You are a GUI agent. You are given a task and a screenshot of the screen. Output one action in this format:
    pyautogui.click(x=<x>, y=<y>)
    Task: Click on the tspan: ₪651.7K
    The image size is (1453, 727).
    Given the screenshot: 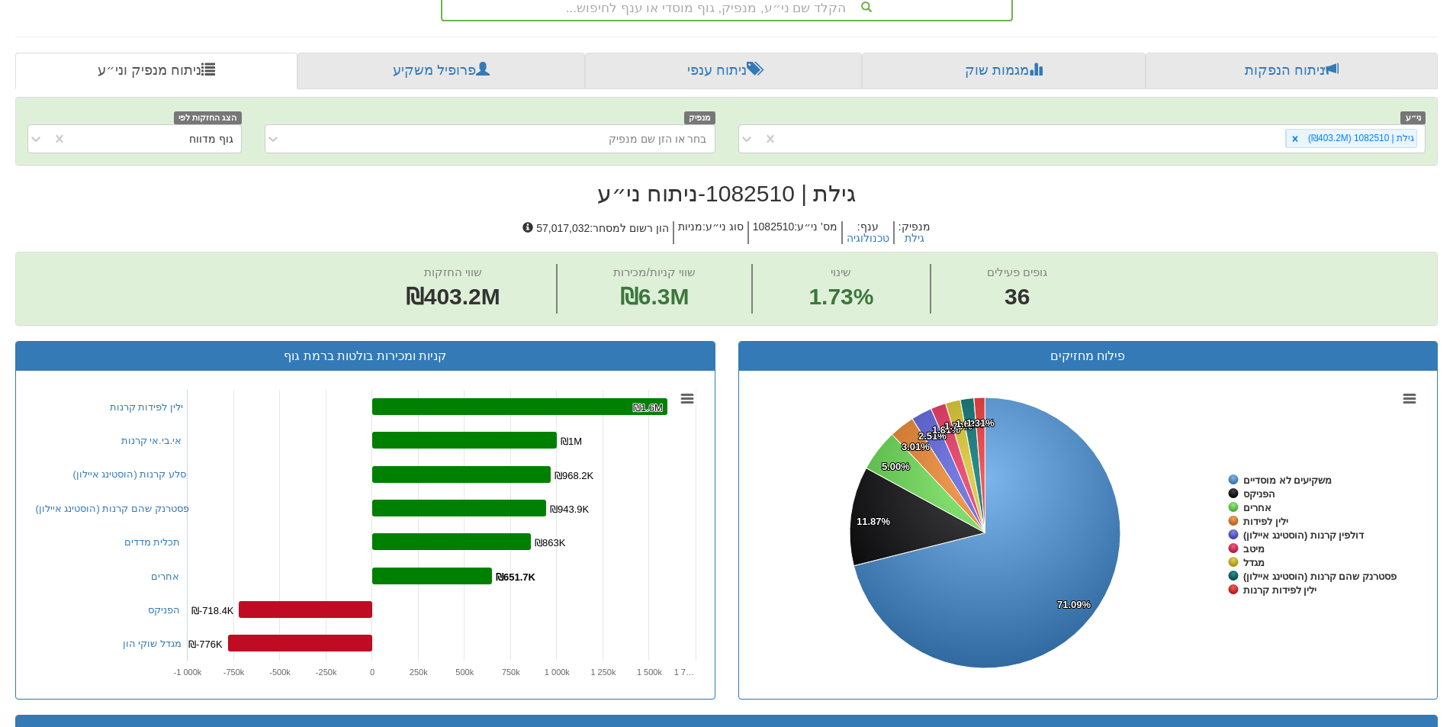 What is the action you would take?
    pyautogui.click(x=516, y=577)
    